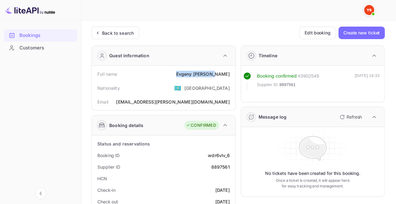 The width and height of the screenshot is (396, 204). What do you see at coordinates (41, 193) in the screenshot?
I see `button: Collapse navigation` at bounding box center [41, 193].